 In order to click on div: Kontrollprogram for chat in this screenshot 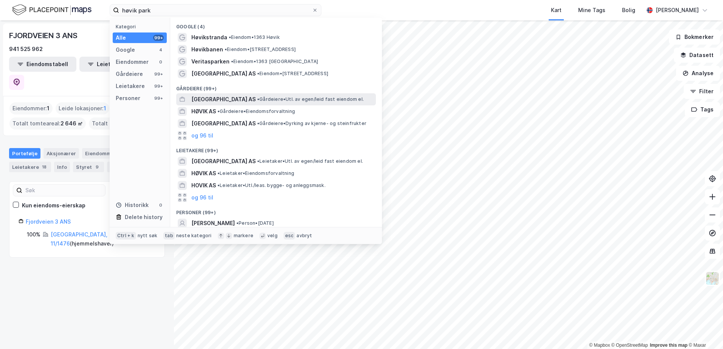, I will do `click(704, 331)`.